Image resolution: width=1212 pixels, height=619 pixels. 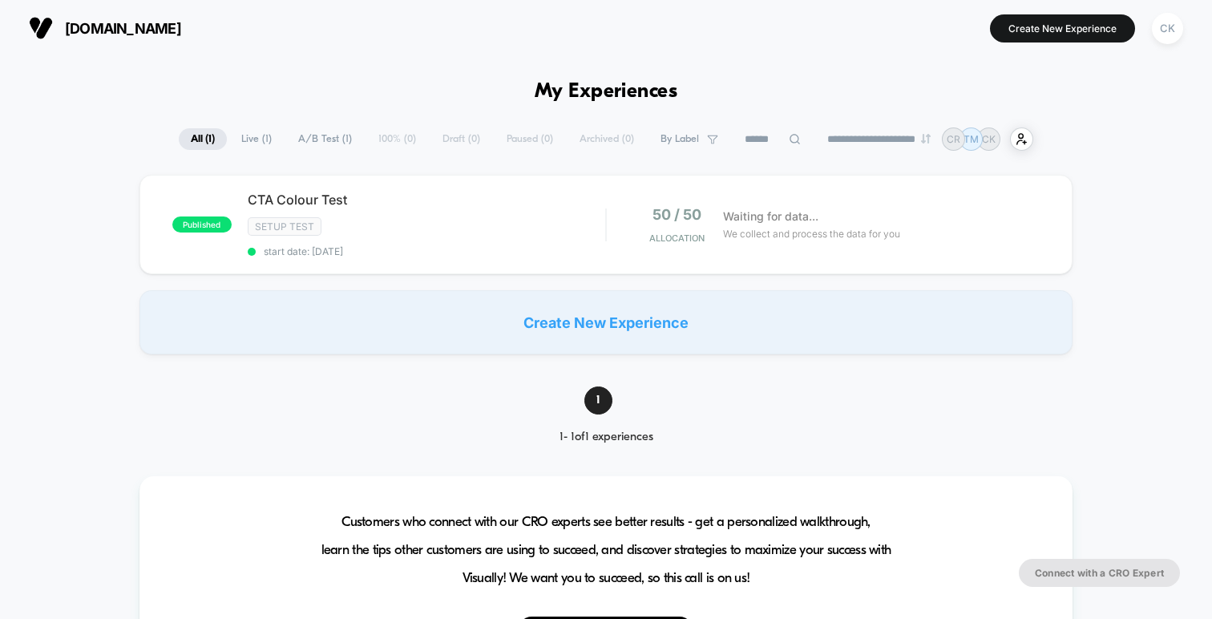 I want to click on span: 50 / 50, so click(x=677, y=214).